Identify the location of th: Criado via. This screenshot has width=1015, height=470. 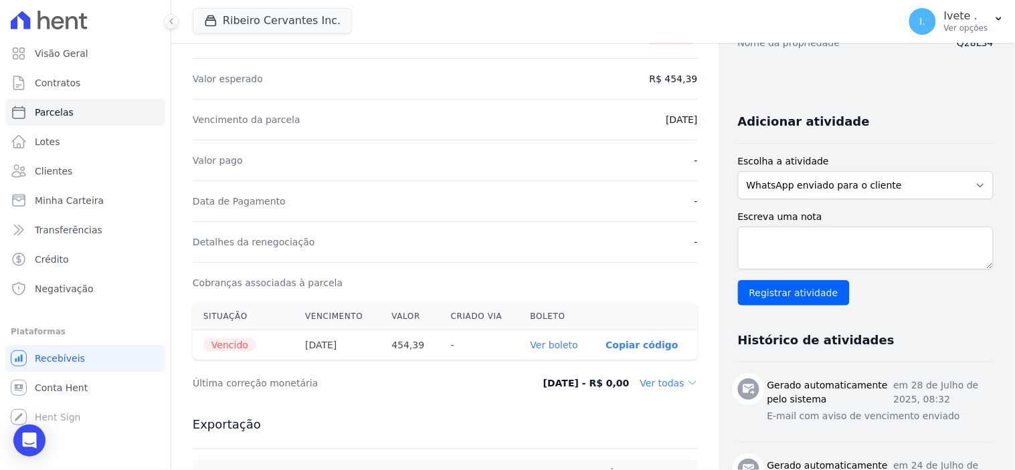
(480, 316).